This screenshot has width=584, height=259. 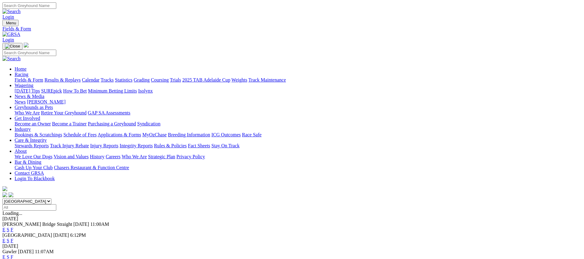 What do you see at coordinates (80, 134) in the screenshot?
I see `a: Schedule of Fees` at bounding box center [80, 134].